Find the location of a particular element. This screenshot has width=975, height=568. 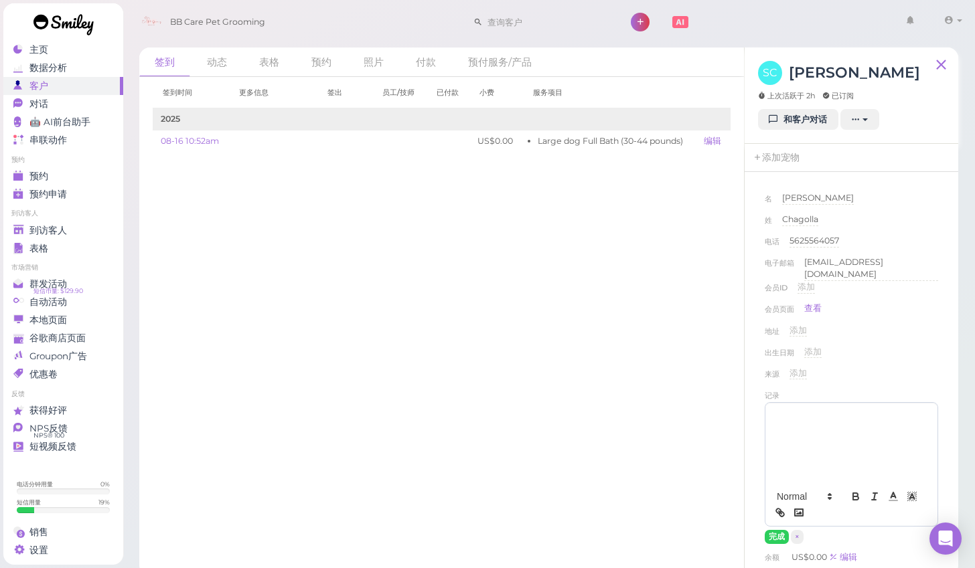

span: 对话 is located at coordinates (39, 104).